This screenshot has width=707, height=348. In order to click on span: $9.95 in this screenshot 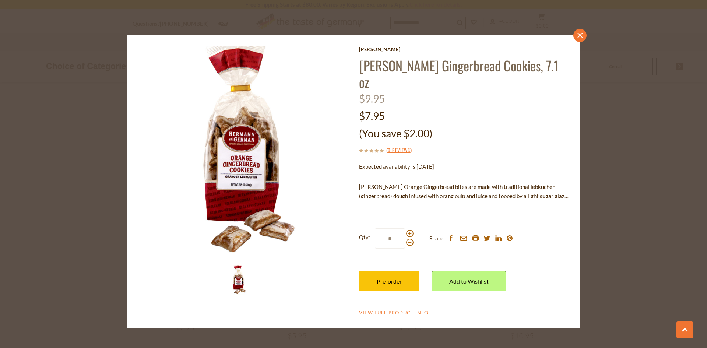, I will do `click(372, 99)`.